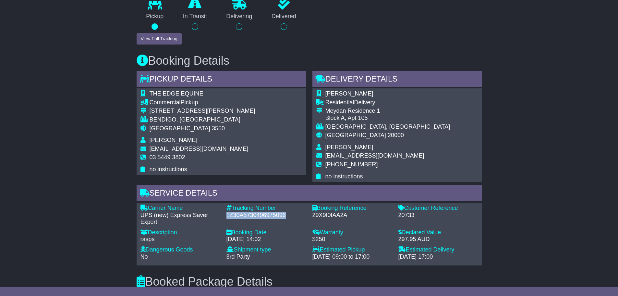 This screenshot has height=296, width=618. I want to click on div: Carrier Name, so click(180, 208).